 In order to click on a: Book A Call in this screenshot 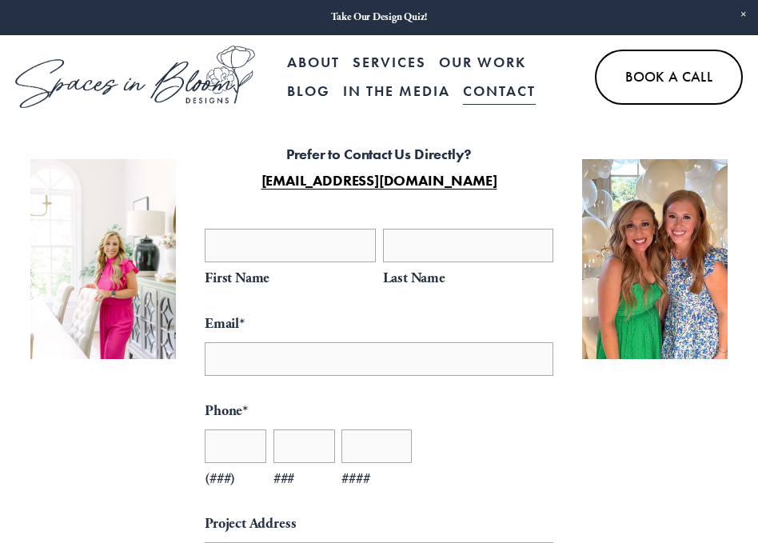, I will do `click(669, 77)`.